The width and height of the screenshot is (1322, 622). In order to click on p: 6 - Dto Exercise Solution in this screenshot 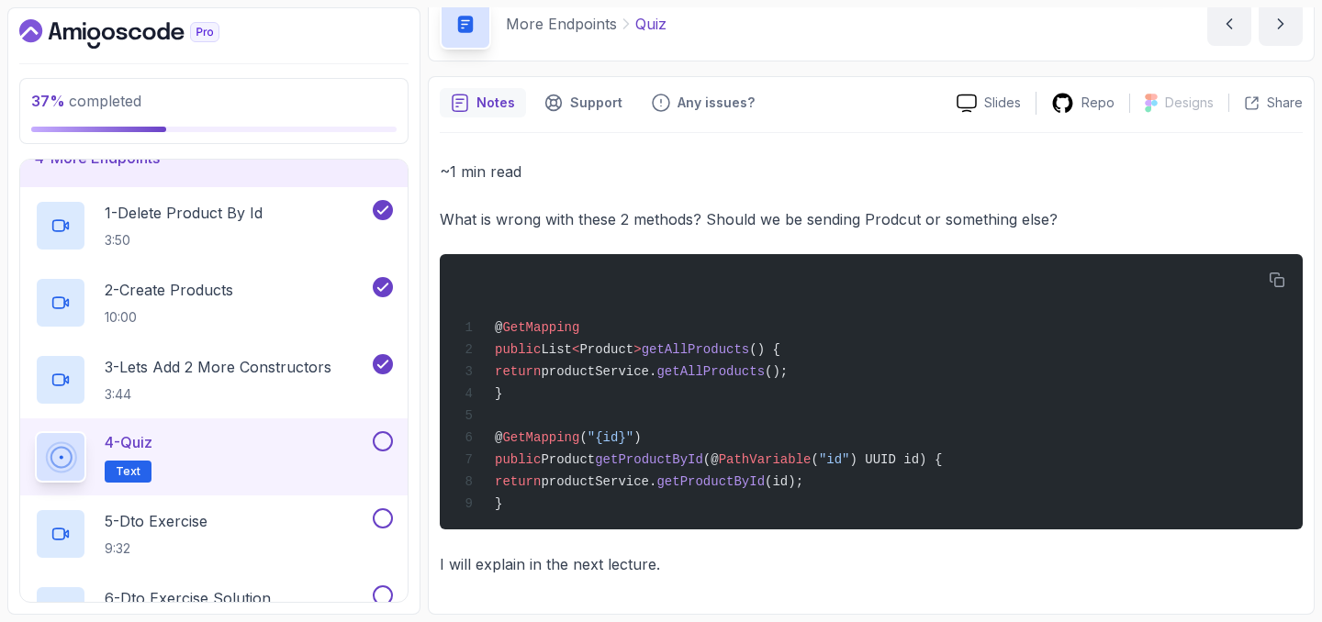, I will do `click(187, 599)`.